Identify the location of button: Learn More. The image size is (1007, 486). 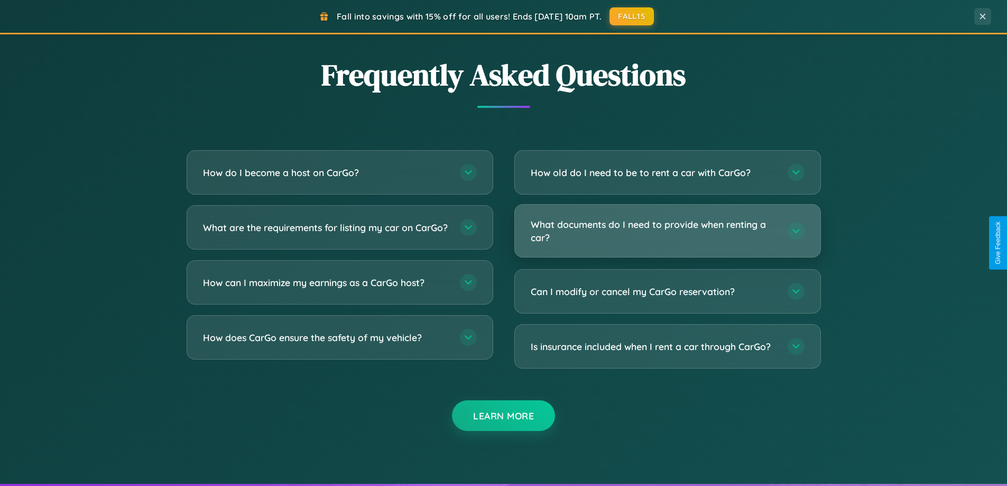
(503, 416).